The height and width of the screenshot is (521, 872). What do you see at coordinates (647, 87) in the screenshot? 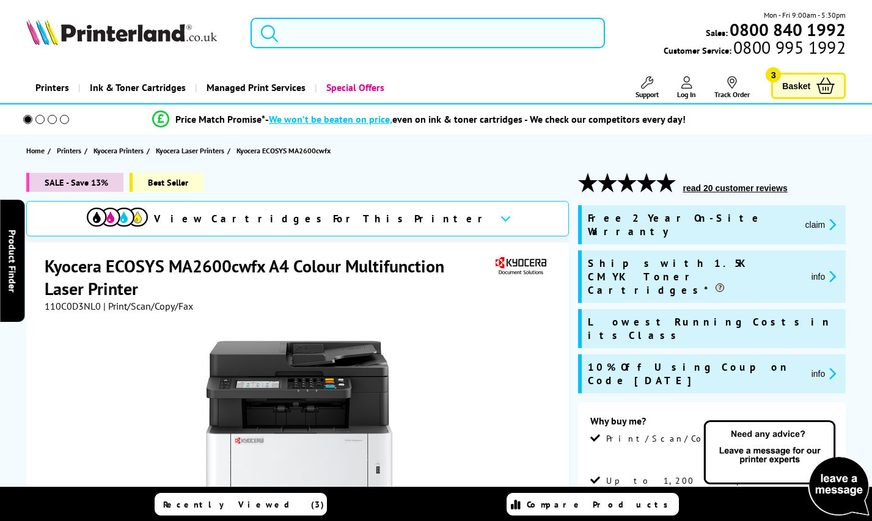
I see `a: Support` at bounding box center [647, 87].